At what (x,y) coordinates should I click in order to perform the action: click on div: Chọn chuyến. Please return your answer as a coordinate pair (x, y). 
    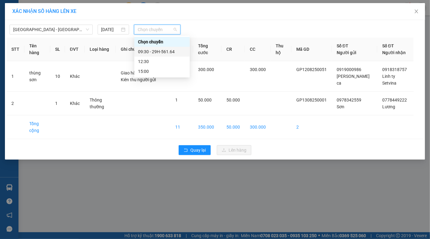
    Looking at the image, I should click on (162, 42).